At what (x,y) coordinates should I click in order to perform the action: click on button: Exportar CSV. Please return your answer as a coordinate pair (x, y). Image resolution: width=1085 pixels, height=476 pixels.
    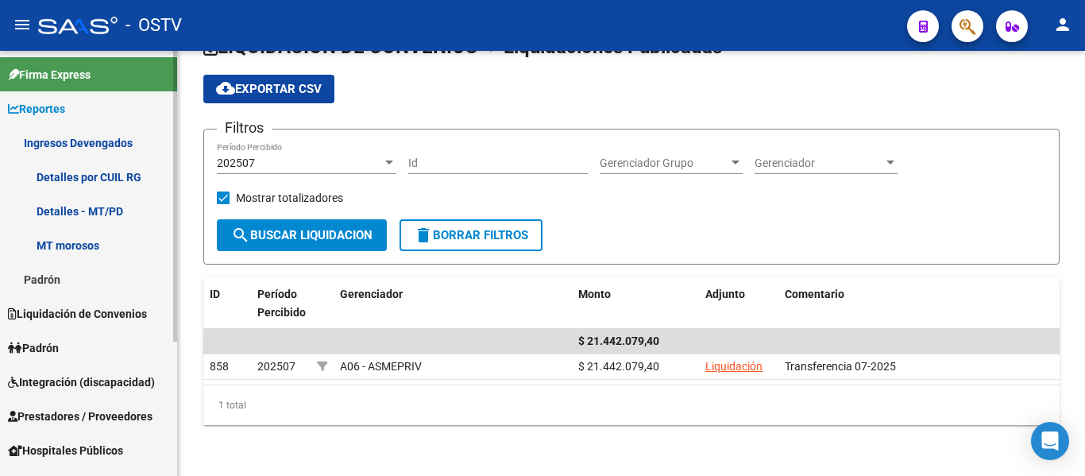
    Looking at the image, I should click on (268, 89).